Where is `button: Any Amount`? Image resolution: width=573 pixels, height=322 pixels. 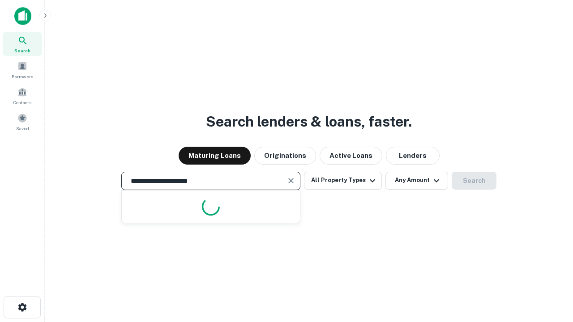 button: Any Amount is located at coordinates (417, 181).